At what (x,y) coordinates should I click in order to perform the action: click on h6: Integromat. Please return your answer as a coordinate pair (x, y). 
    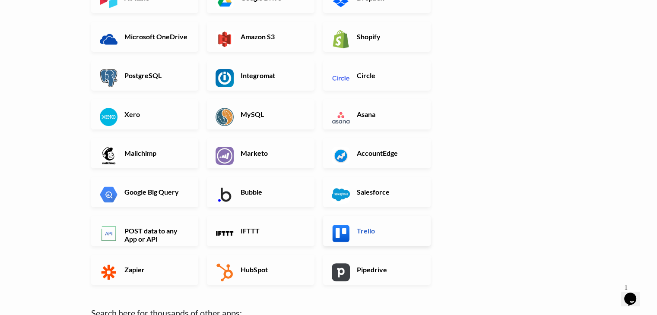
    Looking at the image, I should click on (272, 75).